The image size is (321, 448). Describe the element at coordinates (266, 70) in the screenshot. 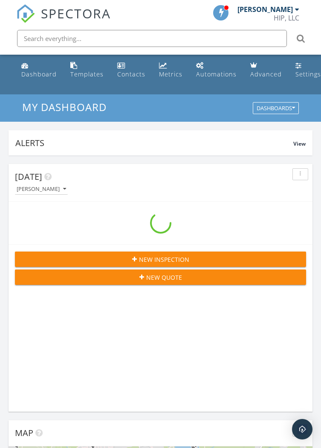

I see `a: Advanced` at that location.